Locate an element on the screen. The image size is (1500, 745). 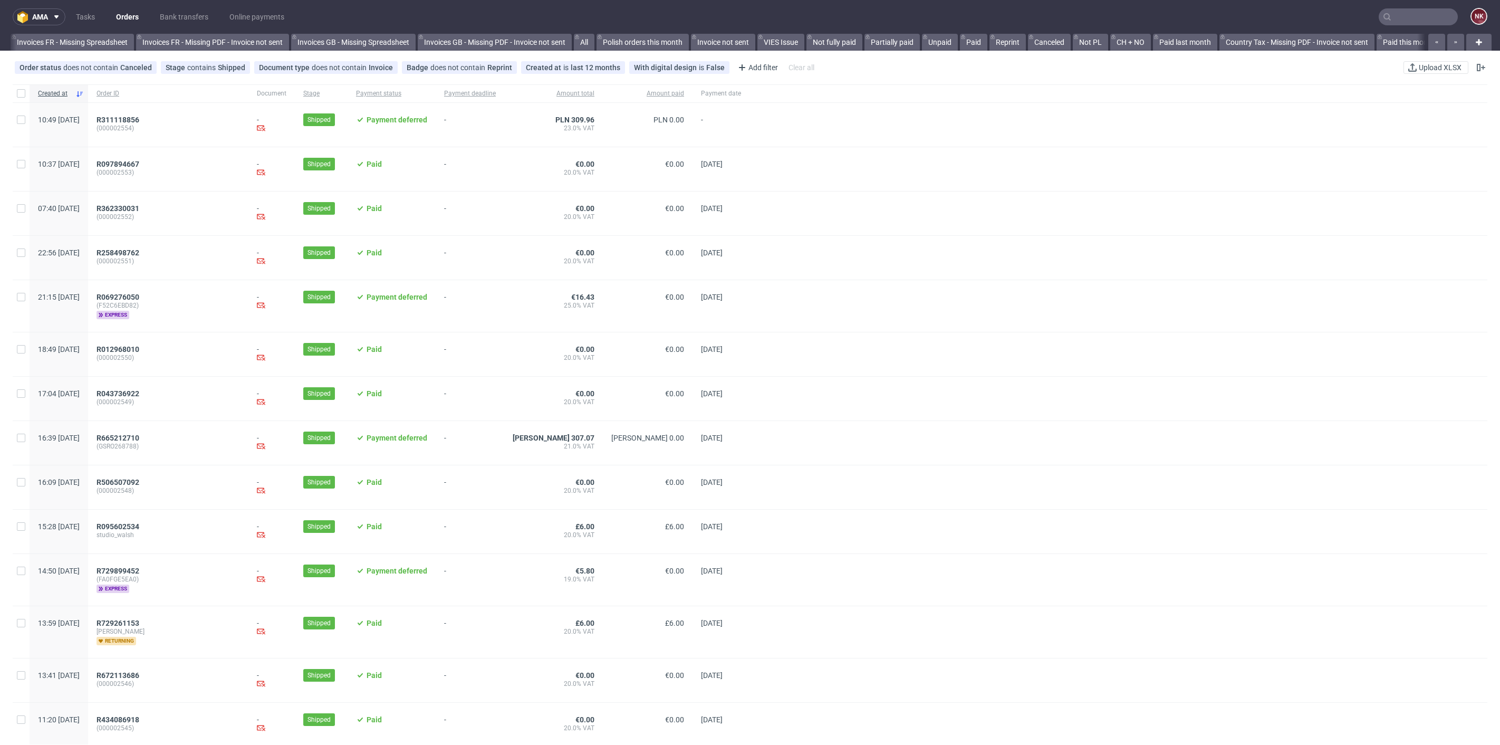
span: 21.0% VAT is located at coordinates (553, 446).